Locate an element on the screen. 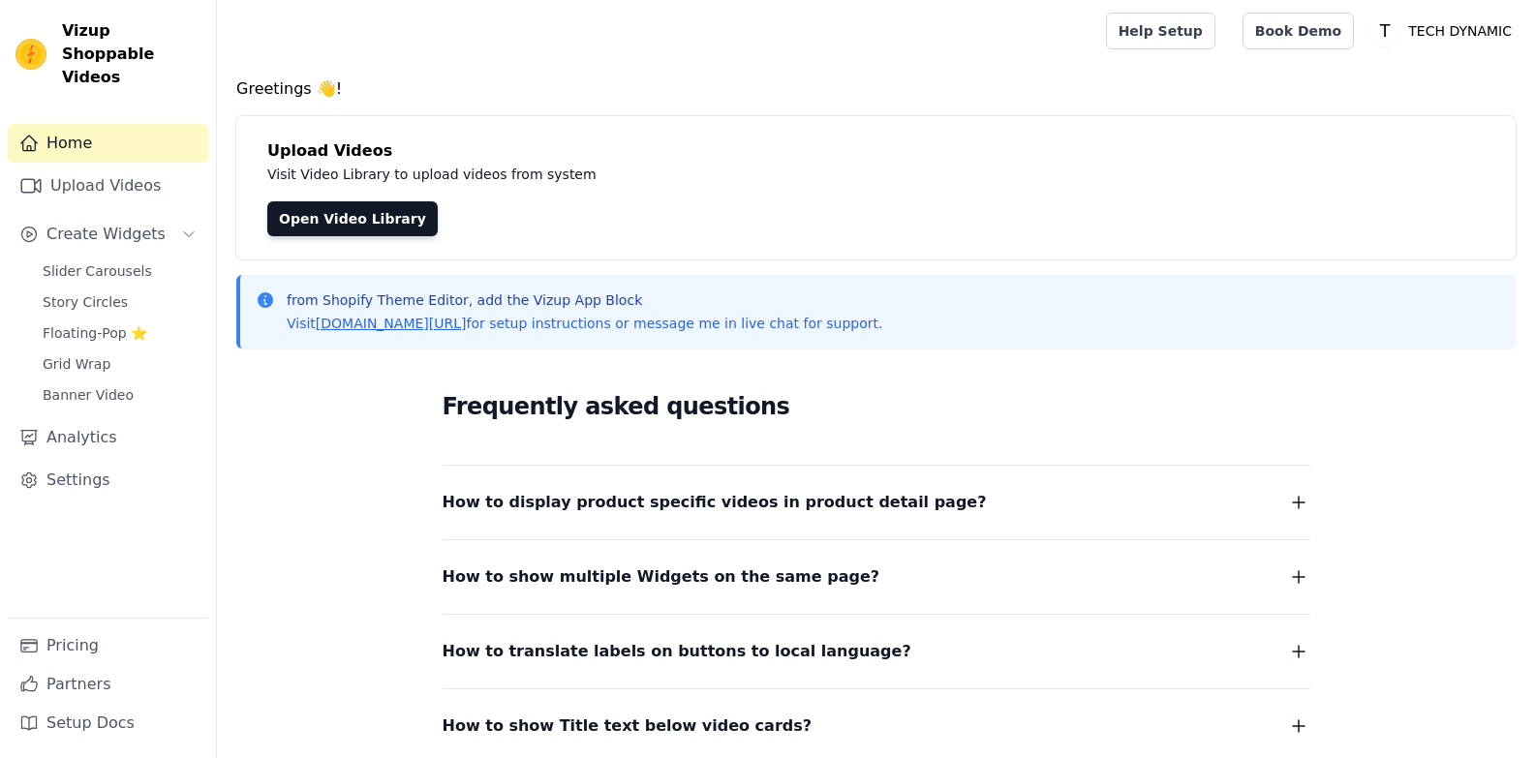 The height and width of the screenshot is (758, 1535). button: How to show Title text below video cards? is located at coordinates (876, 726).